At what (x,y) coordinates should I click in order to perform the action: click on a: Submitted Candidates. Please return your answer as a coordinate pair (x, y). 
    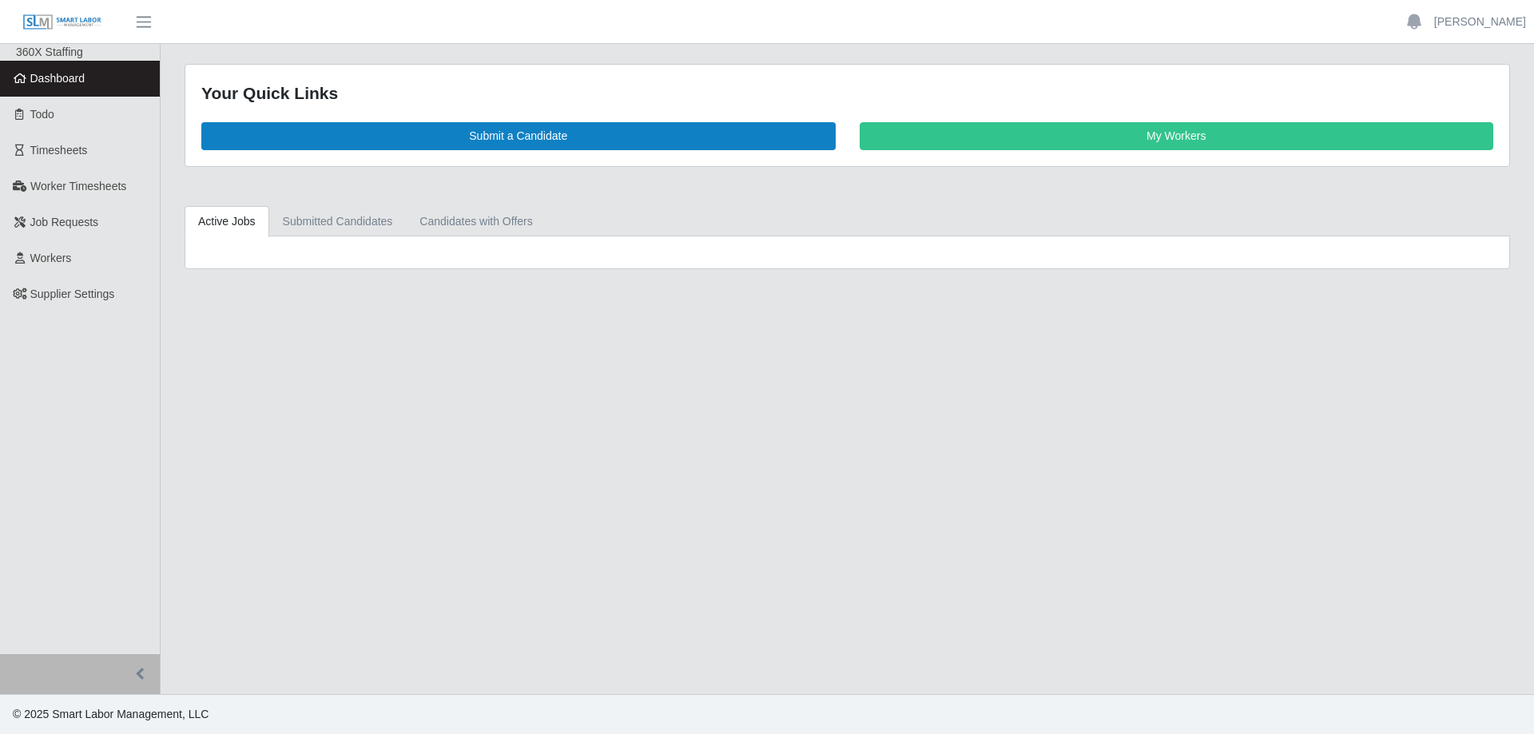
    Looking at the image, I should click on (338, 221).